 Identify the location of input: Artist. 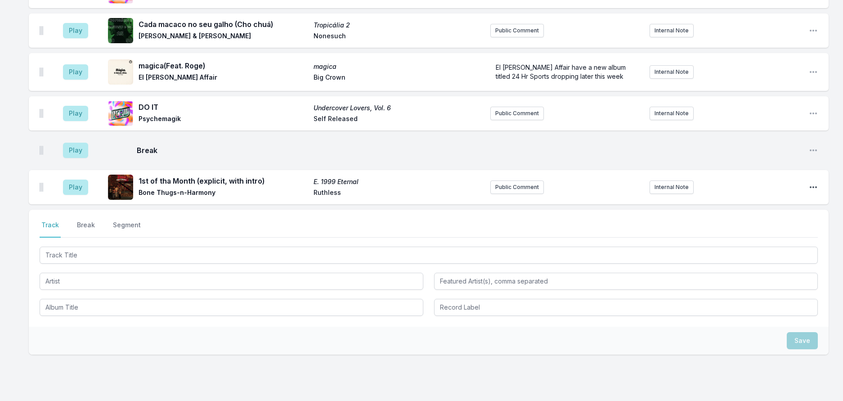
(231, 281).